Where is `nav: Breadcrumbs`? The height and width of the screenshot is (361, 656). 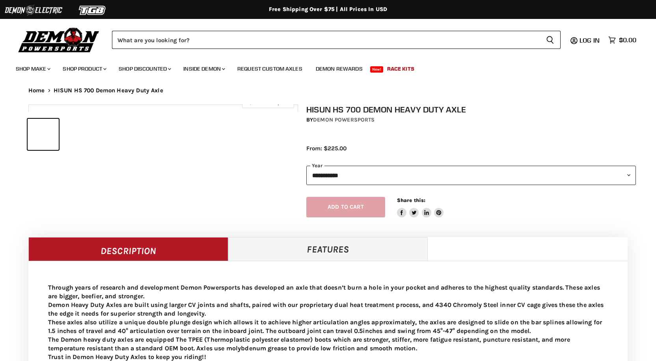
nav: Breadcrumbs is located at coordinates (328, 90).